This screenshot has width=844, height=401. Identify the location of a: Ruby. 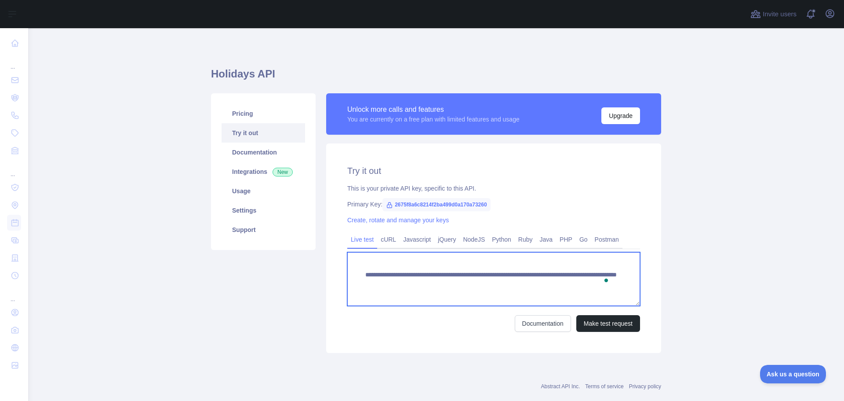
(525, 239).